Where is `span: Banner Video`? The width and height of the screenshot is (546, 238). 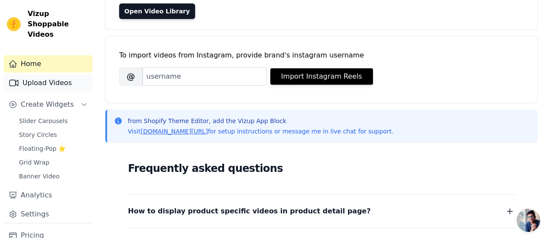
span: Banner Video is located at coordinates (39, 176).